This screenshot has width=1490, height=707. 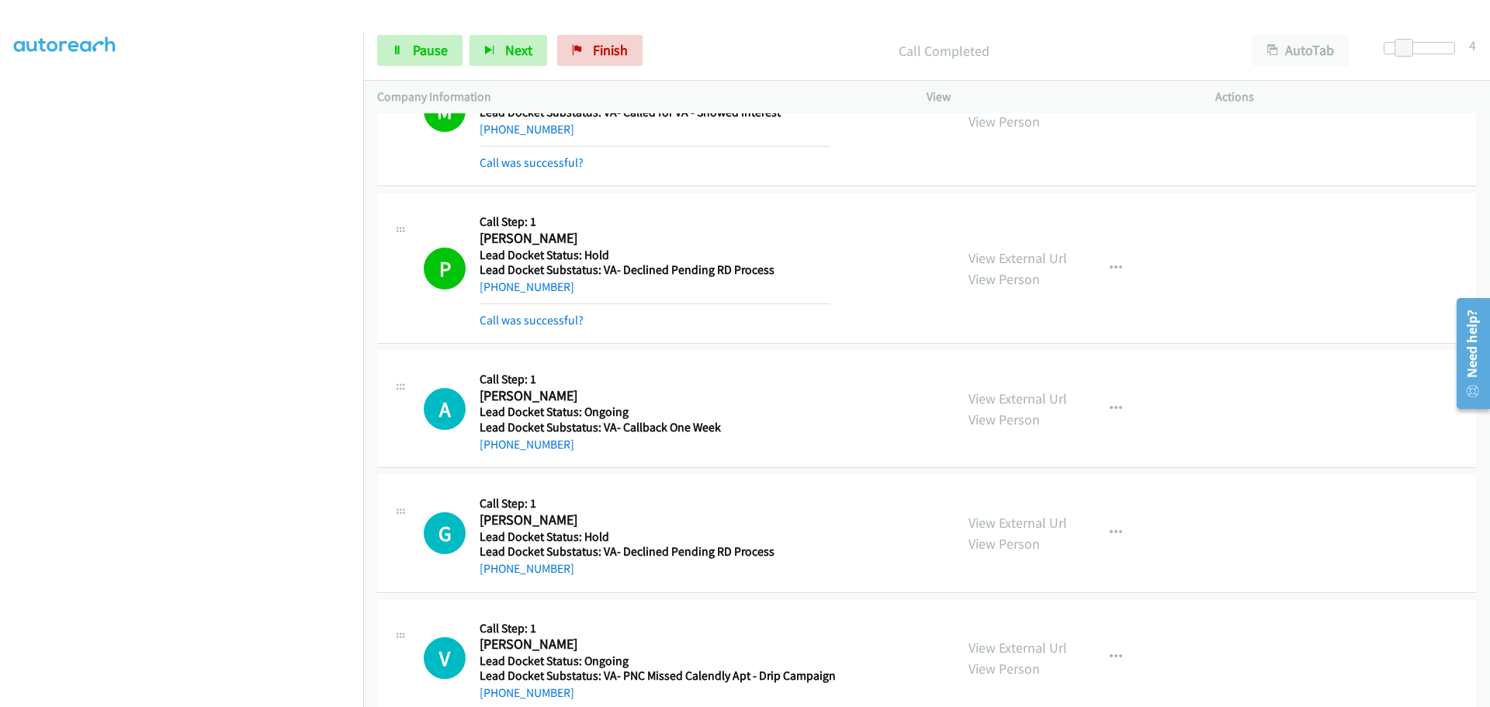 What do you see at coordinates (655, 428) in the screenshot?
I see `h5: Lead Docket Substatus: VA- Callback One Week` at bounding box center [655, 428].